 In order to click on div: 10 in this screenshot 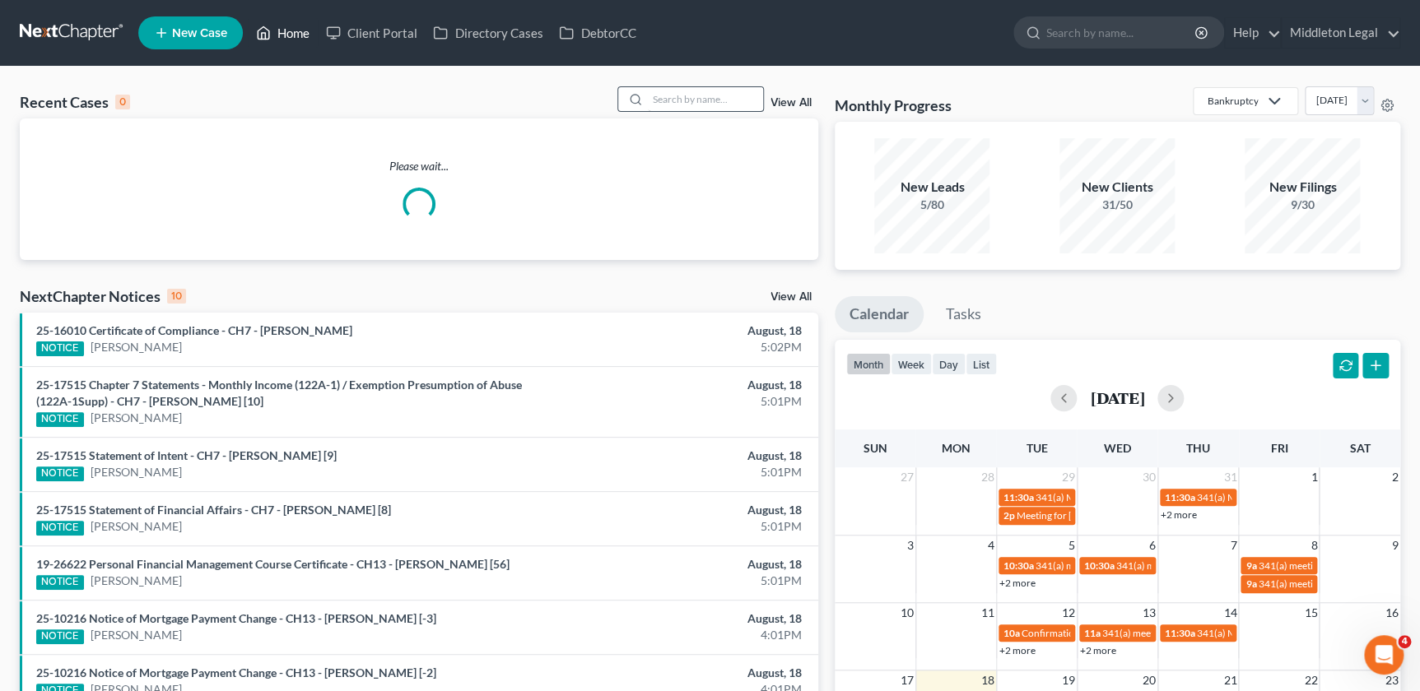, I will do `click(176, 296)`.